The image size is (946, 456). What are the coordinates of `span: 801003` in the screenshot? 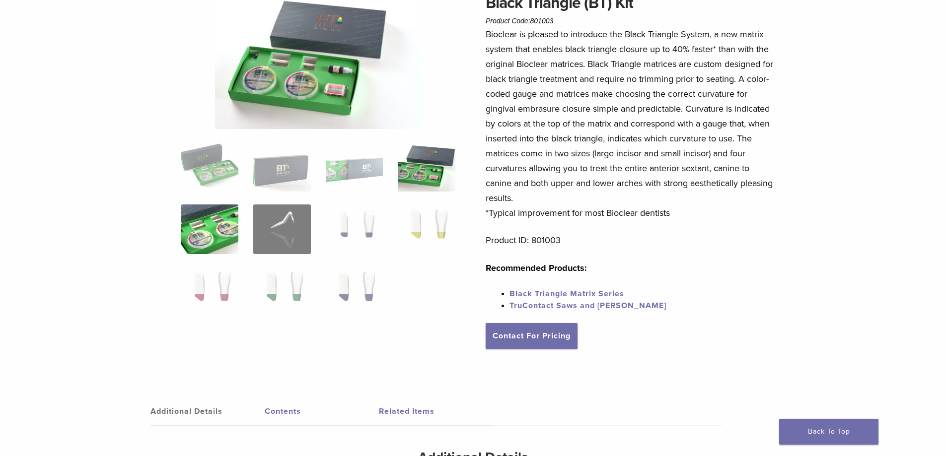 It's located at (542, 21).